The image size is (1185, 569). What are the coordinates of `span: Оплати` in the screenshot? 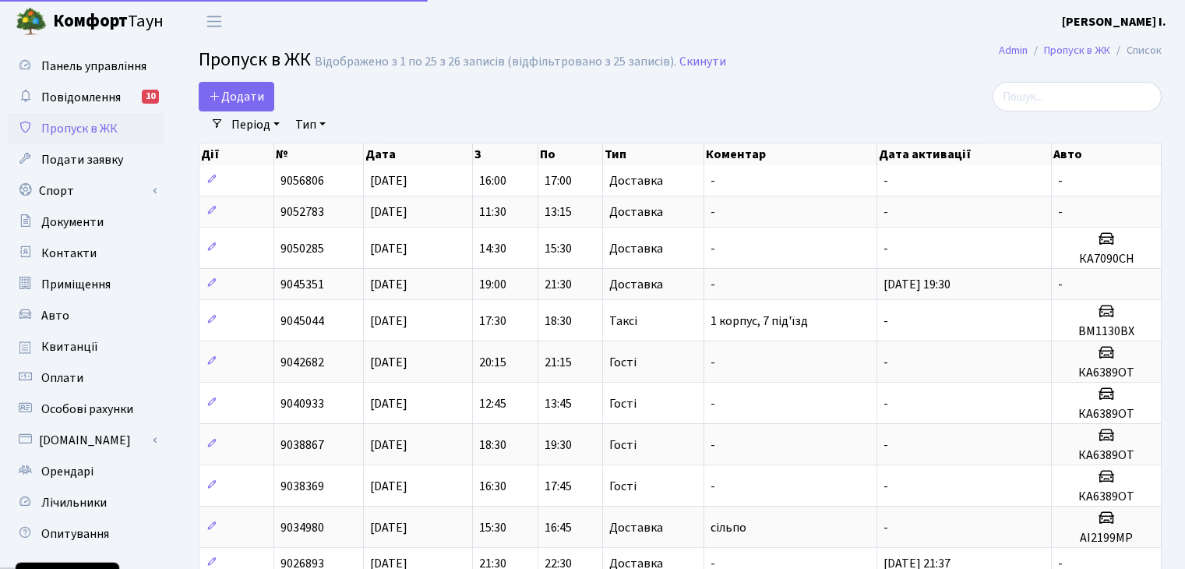 It's located at (62, 378).